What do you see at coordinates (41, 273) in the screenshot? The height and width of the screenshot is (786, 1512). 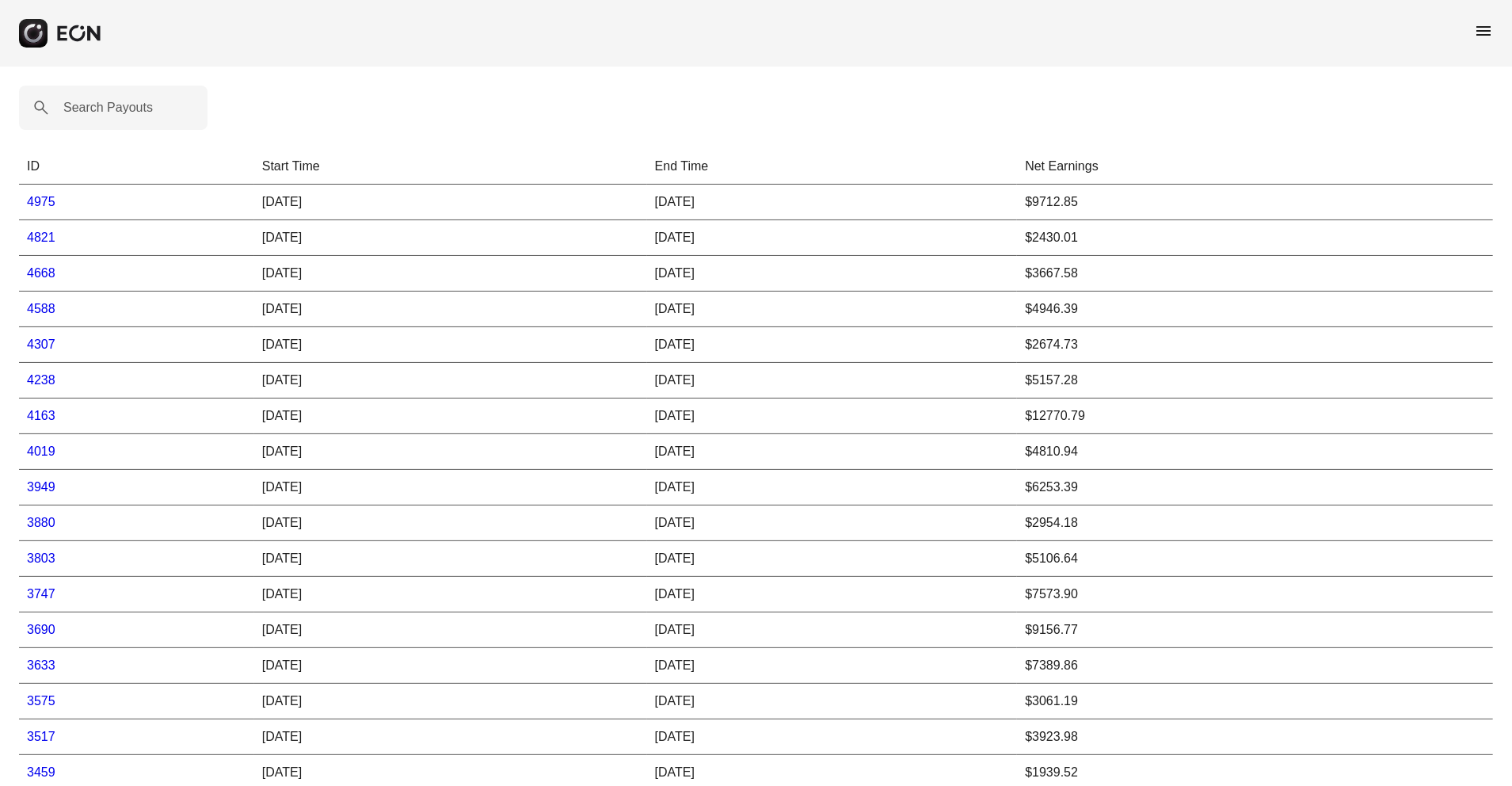 I see `a: 4668` at bounding box center [41, 273].